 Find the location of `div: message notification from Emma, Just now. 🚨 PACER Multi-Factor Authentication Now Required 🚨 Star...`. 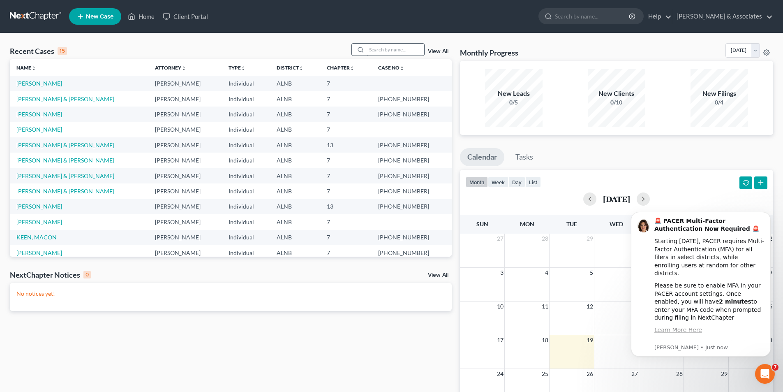

div: message notification from Emma, Just now. 🚨 PACER Multi-Factor Authentication Now Required 🚨 Star... is located at coordinates (82, 85).